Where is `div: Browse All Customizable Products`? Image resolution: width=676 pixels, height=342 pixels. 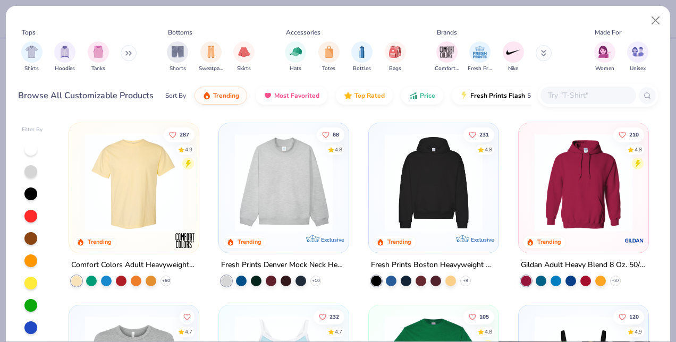
div: Browse All Customizable Products is located at coordinates (86, 96).